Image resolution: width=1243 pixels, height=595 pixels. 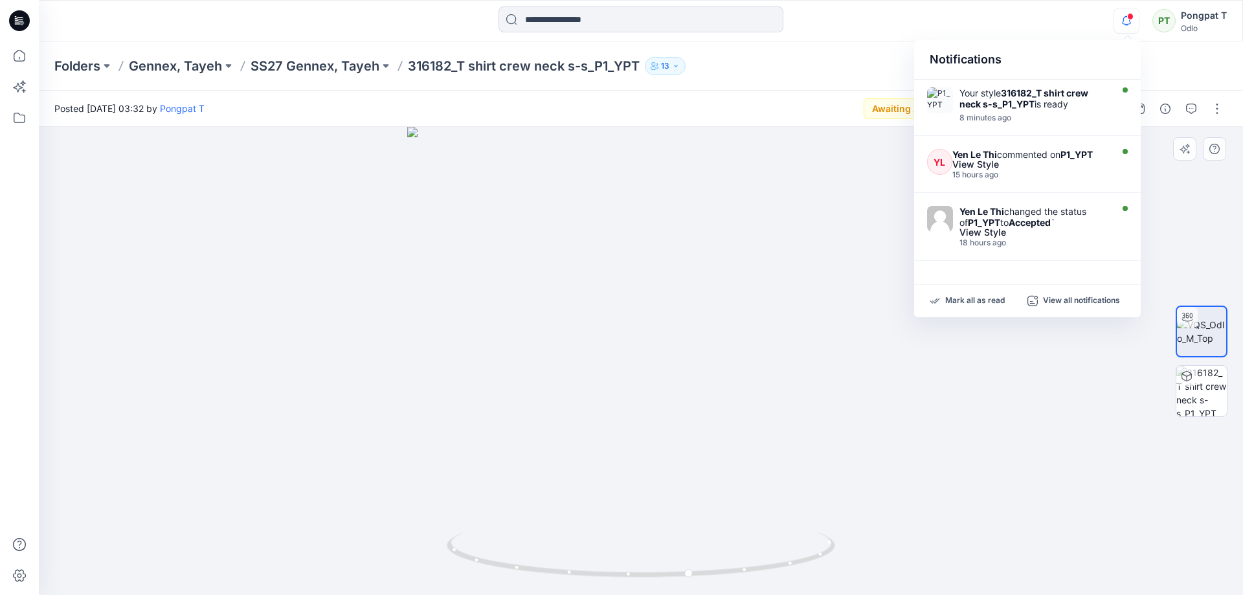 What do you see at coordinates (1030, 154) in the screenshot?
I see `div: commented on` at bounding box center [1030, 154].